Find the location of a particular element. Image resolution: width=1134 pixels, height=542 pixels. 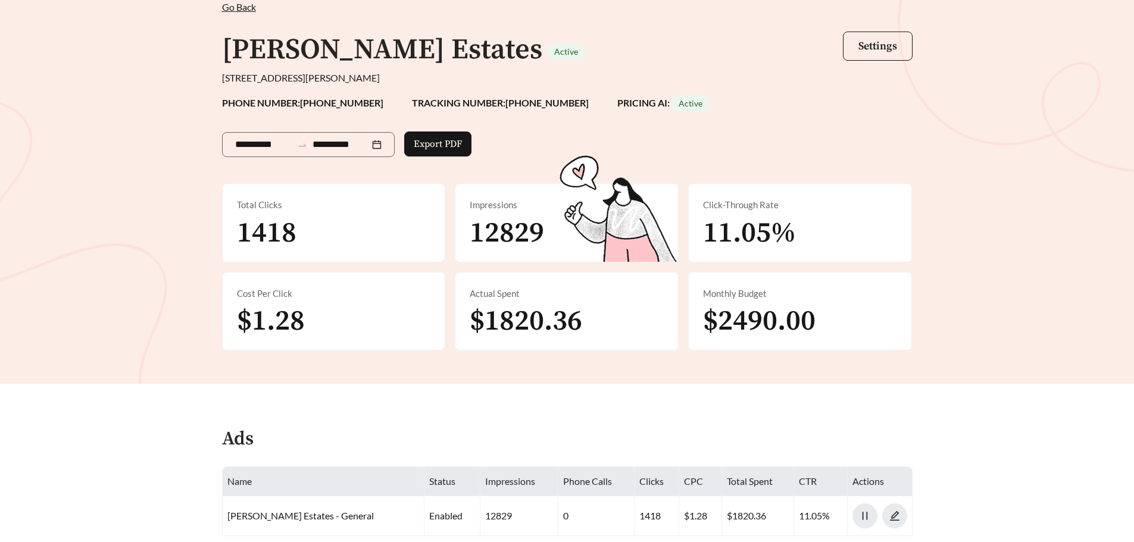

span: edit is located at coordinates (895, 516).